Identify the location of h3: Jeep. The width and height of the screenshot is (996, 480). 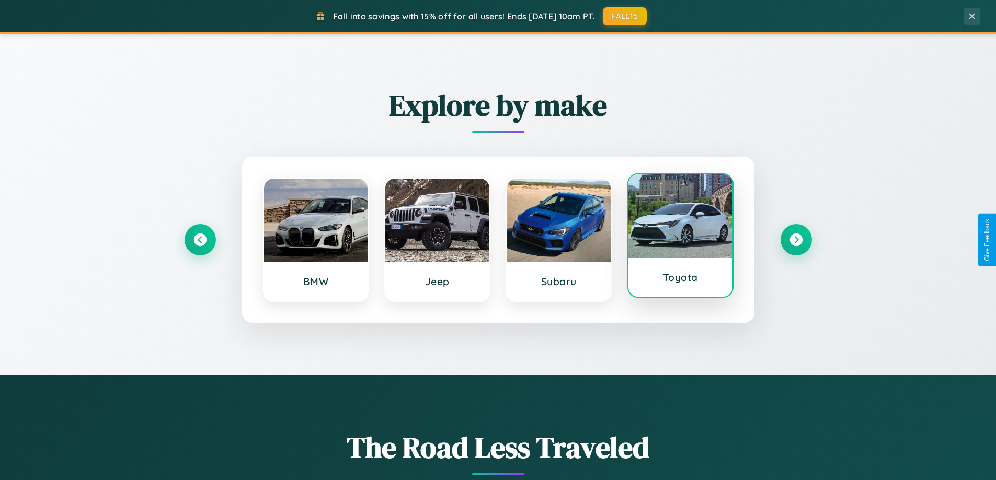
(437, 282).